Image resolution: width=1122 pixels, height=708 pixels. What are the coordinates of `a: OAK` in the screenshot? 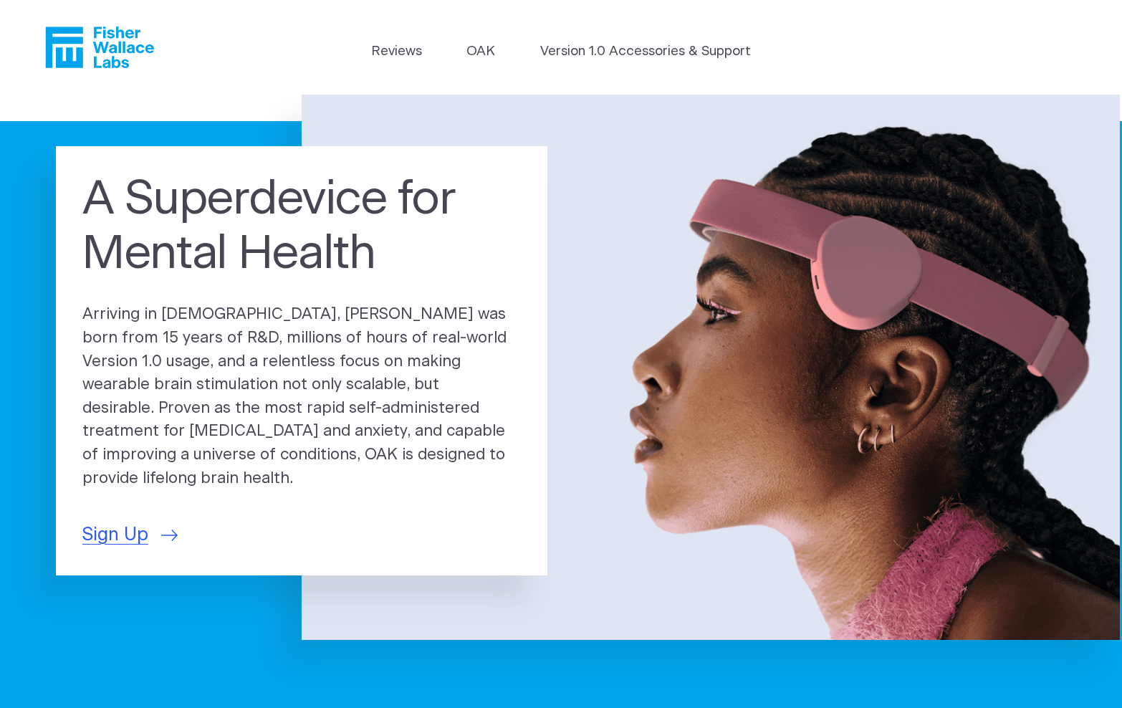 It's located at (481, 52).